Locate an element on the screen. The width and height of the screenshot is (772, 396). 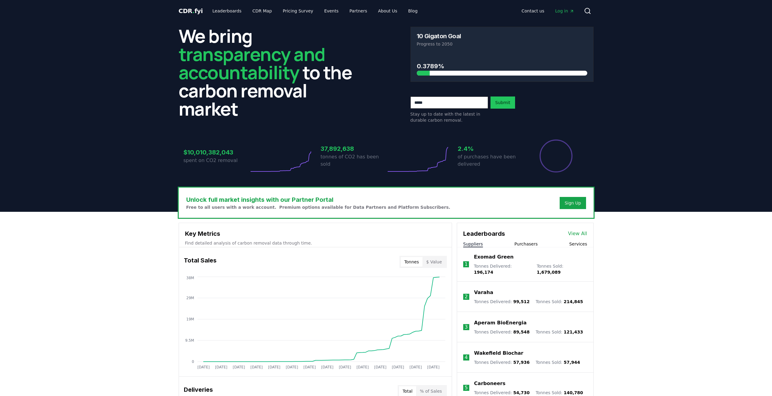
span: 99,512 is located at coordinates (522, 302).